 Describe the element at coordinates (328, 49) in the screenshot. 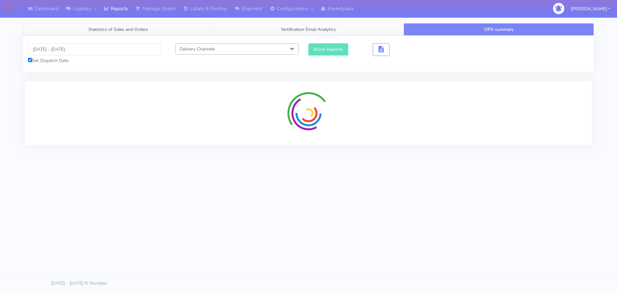

I see `button: Show Reports` at that location.